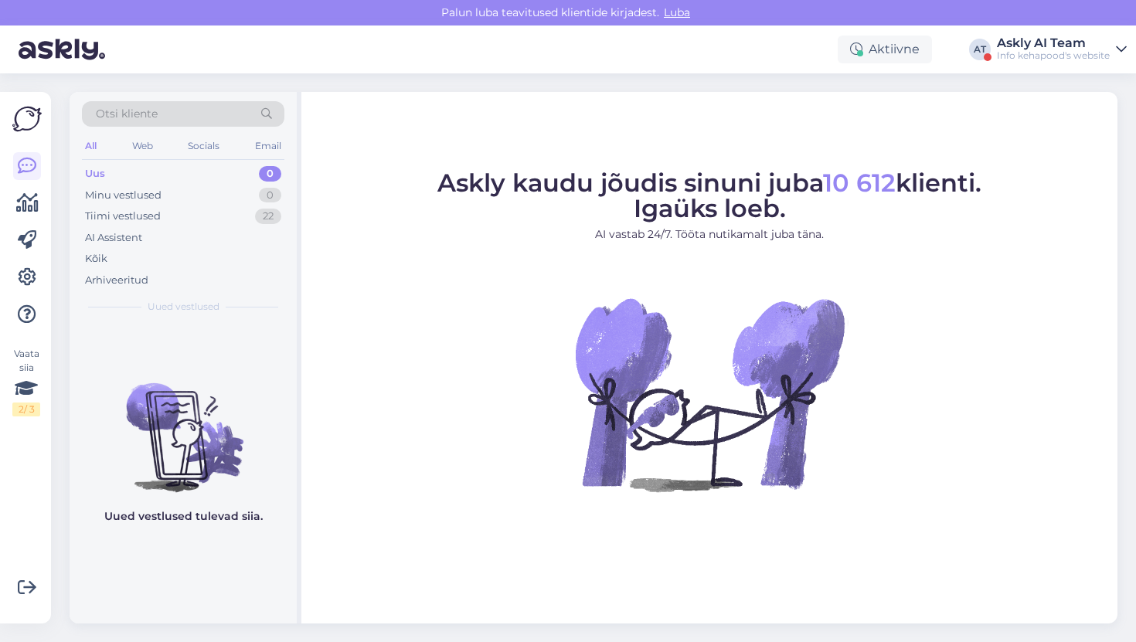 Image resolution: width=1136 pixels, height=642 pixels. I want to click on p: Uued vestlused tulevad siia., so click(183, 516).